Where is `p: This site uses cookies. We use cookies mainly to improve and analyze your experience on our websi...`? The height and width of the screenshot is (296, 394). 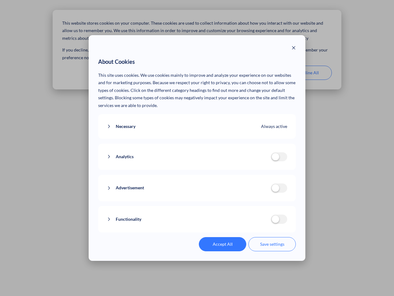 p: This site uses cookies. We use cookies mainly to improve and analyze your experience on our websi... is located at coordinates (197, 90).